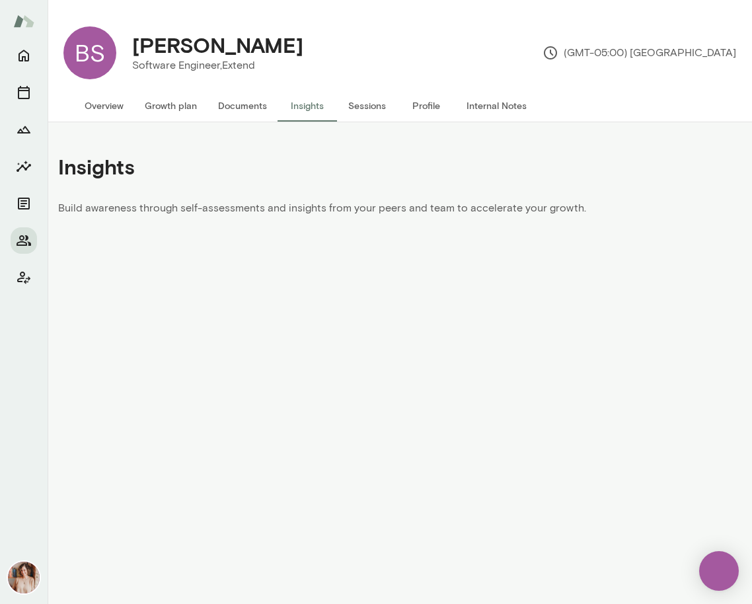 The width and height of the screenshot is (752, 604). What do you see at coordinates (90, 53) in the screenshot?
I see `div: BS` at bounding box center [90, 53].